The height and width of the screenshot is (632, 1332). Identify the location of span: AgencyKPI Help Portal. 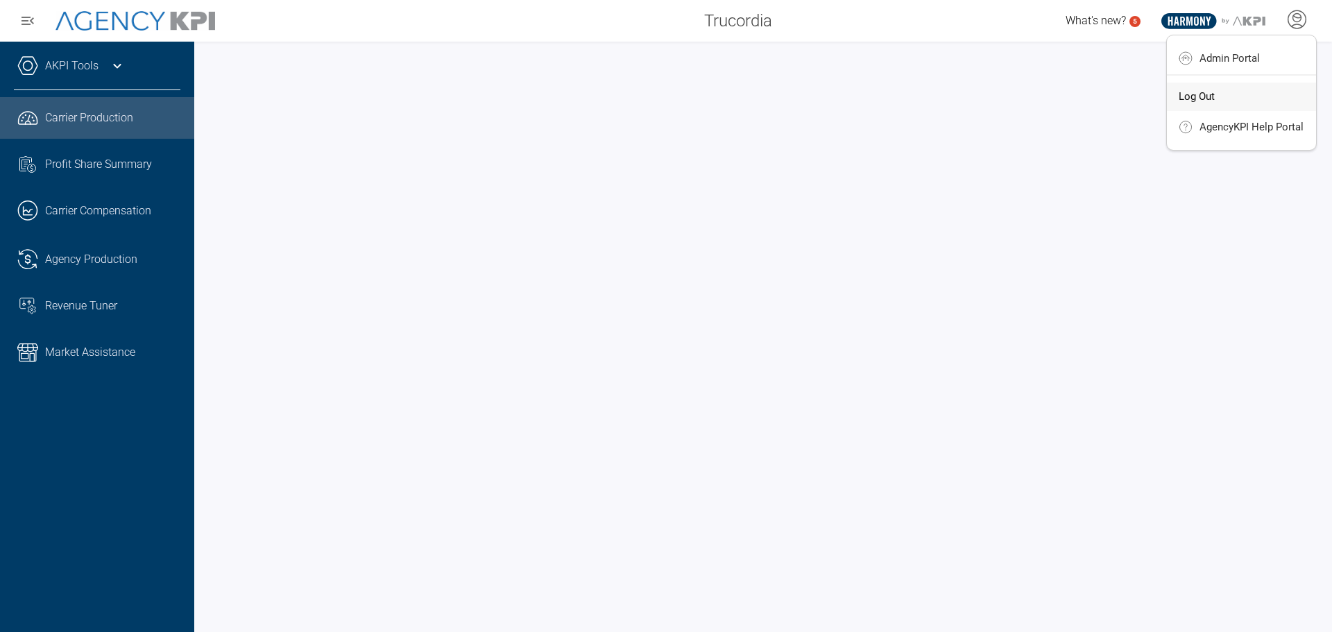
(1252, 127).